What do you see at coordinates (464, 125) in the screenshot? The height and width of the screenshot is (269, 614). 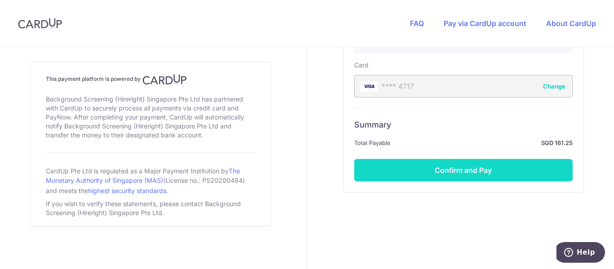 I see `h6: Summary` at bounding box center [464, 125].